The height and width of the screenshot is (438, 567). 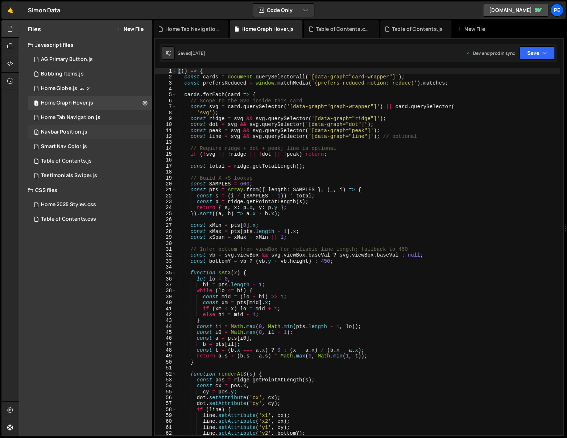 I want to click on div: 62, so click(x=166, y=433).